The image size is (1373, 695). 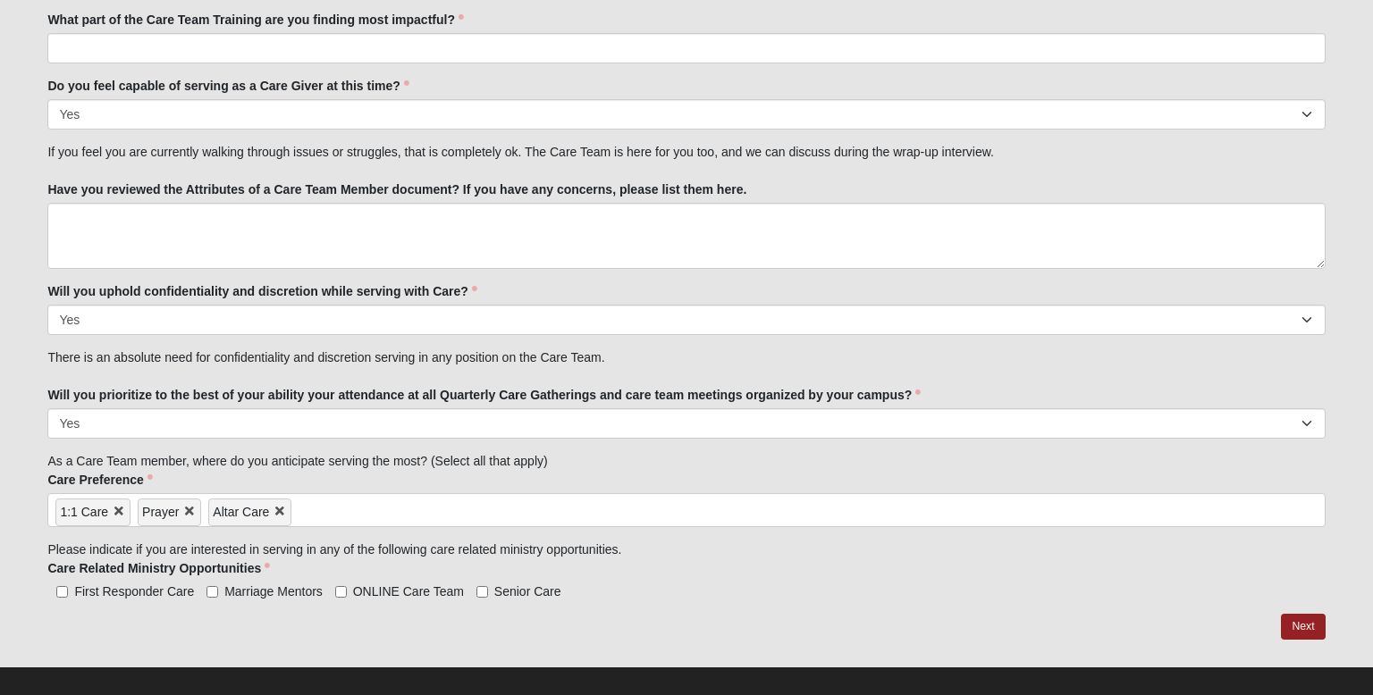 What do you see at coordinates (397, 189) in the screenshot?
I see `label: Have you reviewed the Attributes of a Care Team Member document? If you have any concerns, please...` at bounding box center [397, 189].